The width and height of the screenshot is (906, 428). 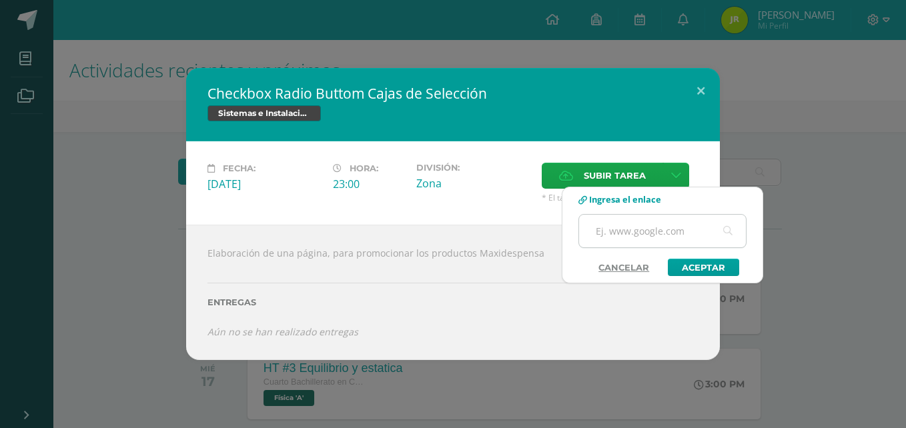 I want to click on span: * El tamaño máximo permitido es 50 MB, so click(x=619, y=197).